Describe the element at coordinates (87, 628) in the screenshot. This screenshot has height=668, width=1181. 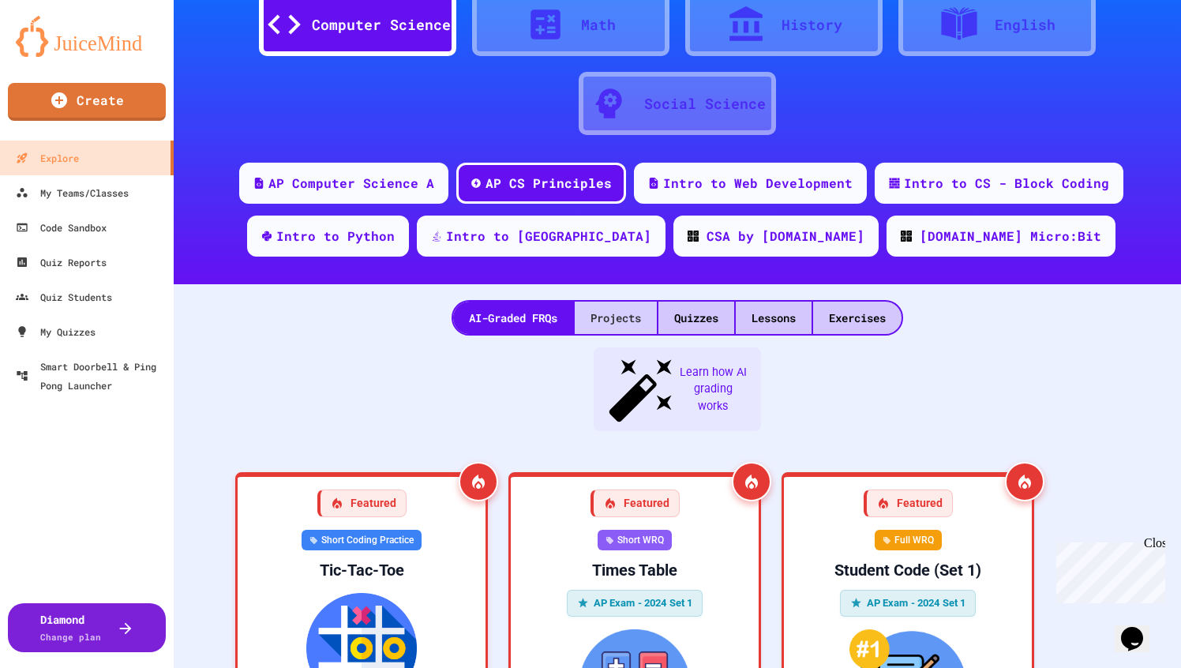
I see `button: DiamondChange plan` at that location.